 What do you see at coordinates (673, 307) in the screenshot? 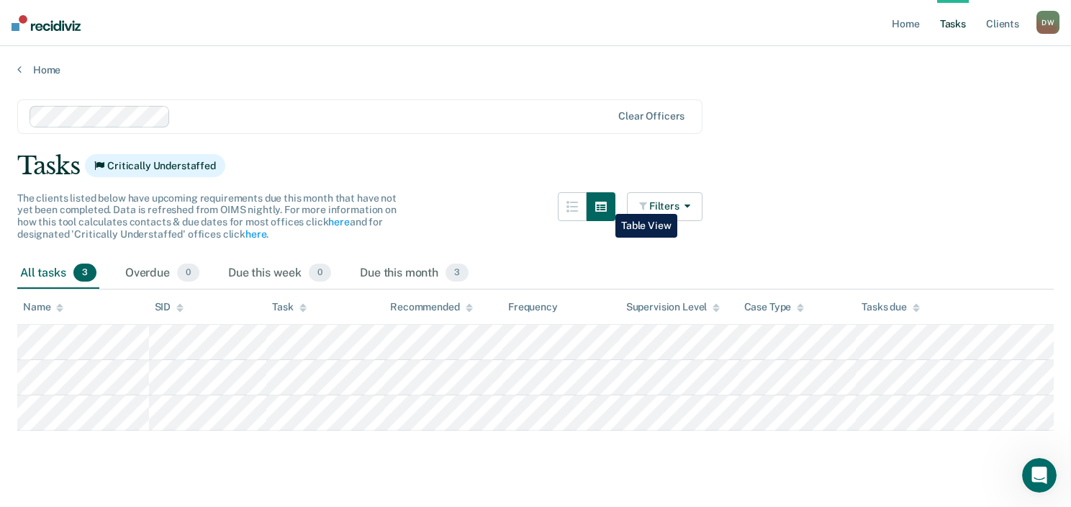
I see `div: Supervision Level` at bounding box center [673, 307].